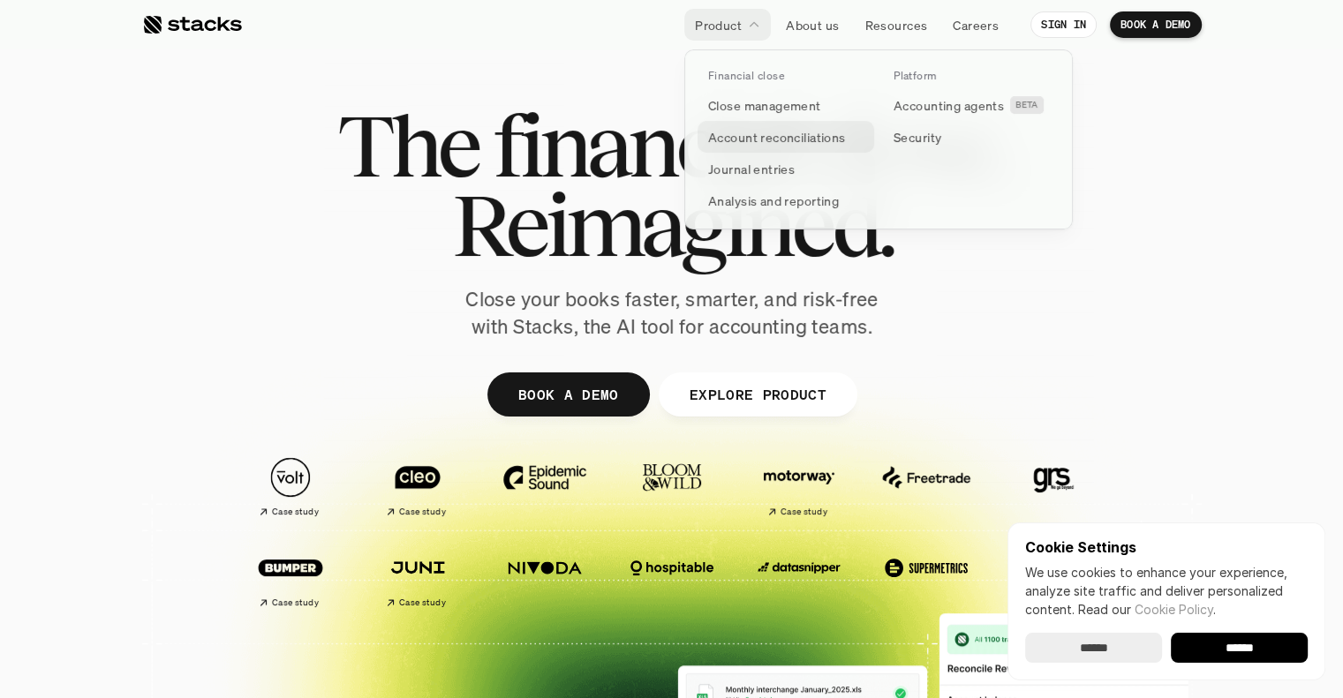  What do you see at coordinates (975, 25) in the screenshot?
I see `p: Careers` at bounding box center [975, 25].